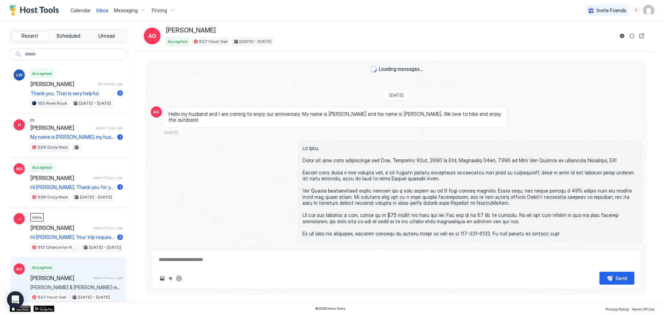 This screenshot has width=664, height=315. Describe the element at coordinates (19, 169) in the screenshot. I see `span: MS` at that location.